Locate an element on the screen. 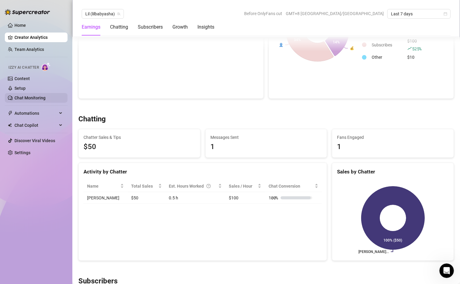  span: Chat Copilot is located at coordinates (36, 125).